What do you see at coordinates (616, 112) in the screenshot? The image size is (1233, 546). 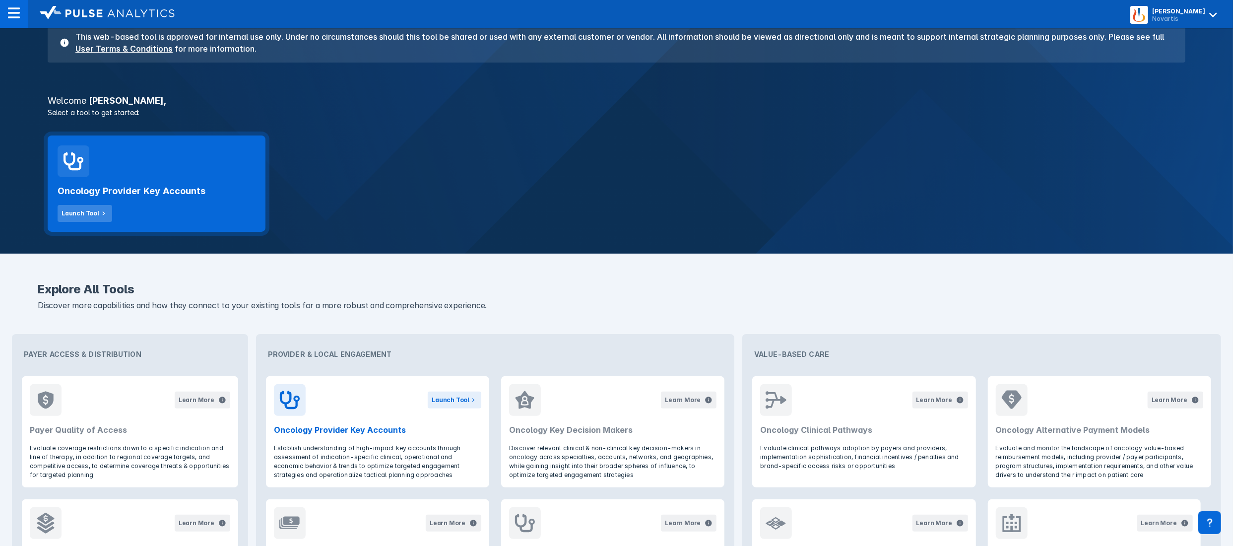 I see `p: Select a tool to get started:` at bounding box center [616, 112].